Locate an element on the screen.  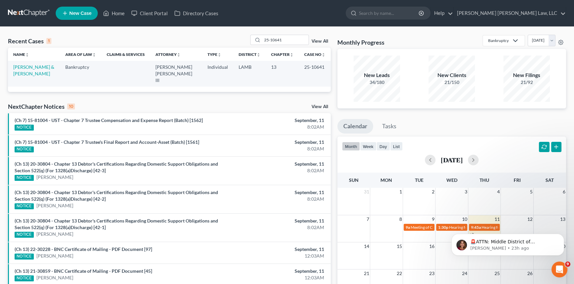
span: 22 is located at coordinates (399, 274).